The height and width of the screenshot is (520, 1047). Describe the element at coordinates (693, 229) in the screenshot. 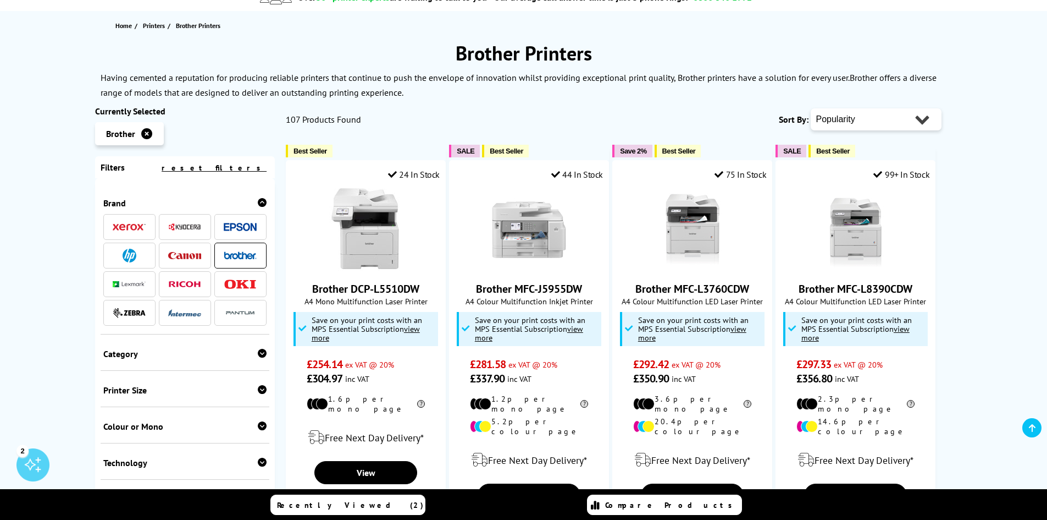

I see `img: Brother MFC-L3760CDW` at that location.